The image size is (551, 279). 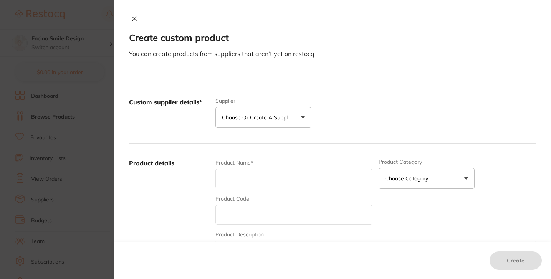 What do you see at coordinates (259, 118) in the screenshot?
I see `p: Choose or create a supplier` at bounding box center [259, 118].